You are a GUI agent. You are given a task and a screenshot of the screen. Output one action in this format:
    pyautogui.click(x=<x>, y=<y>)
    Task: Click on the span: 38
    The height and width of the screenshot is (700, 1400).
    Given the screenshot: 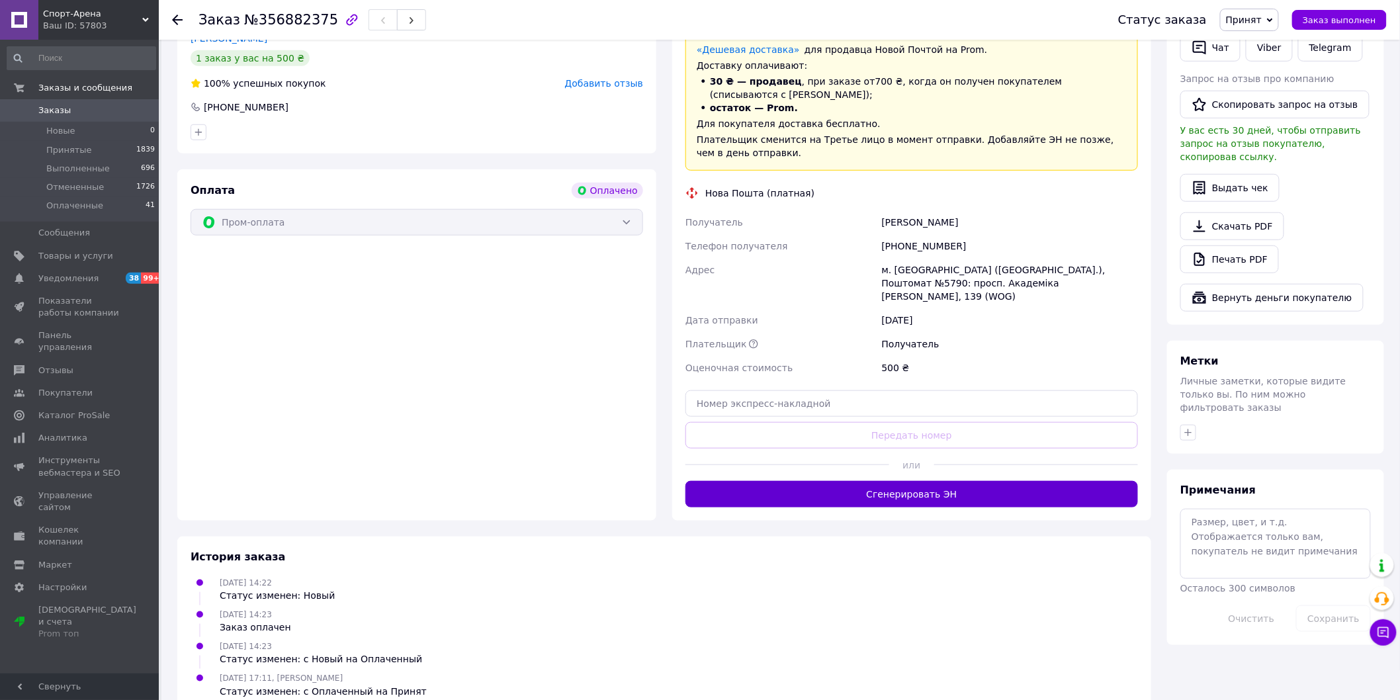 What is the action you would take?
    pyautogui.click(x=133, y=278)
    